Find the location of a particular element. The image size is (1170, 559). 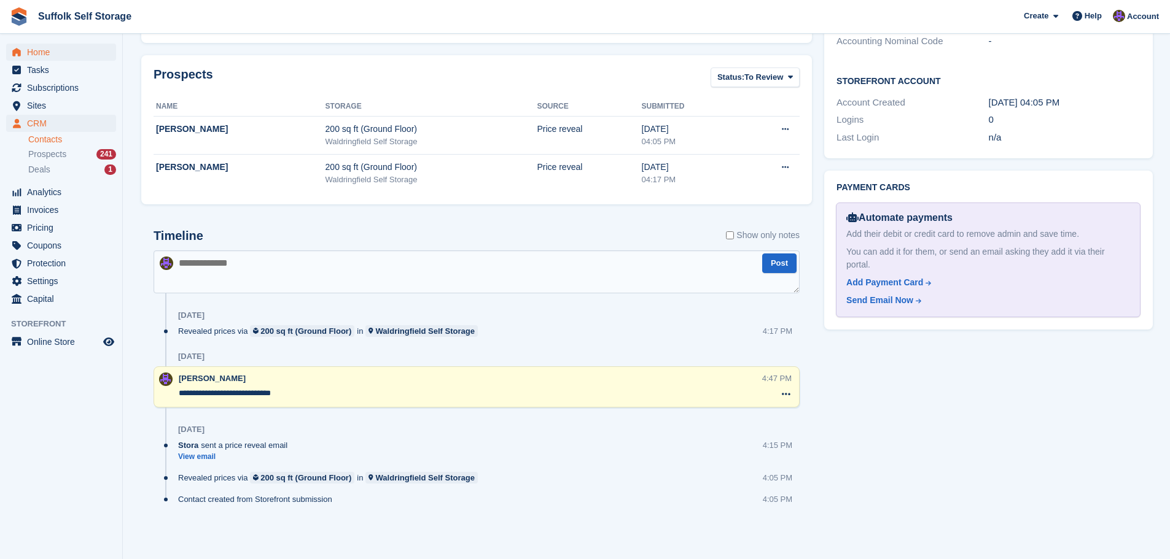

button: Post is located at coordinates (779, 263).